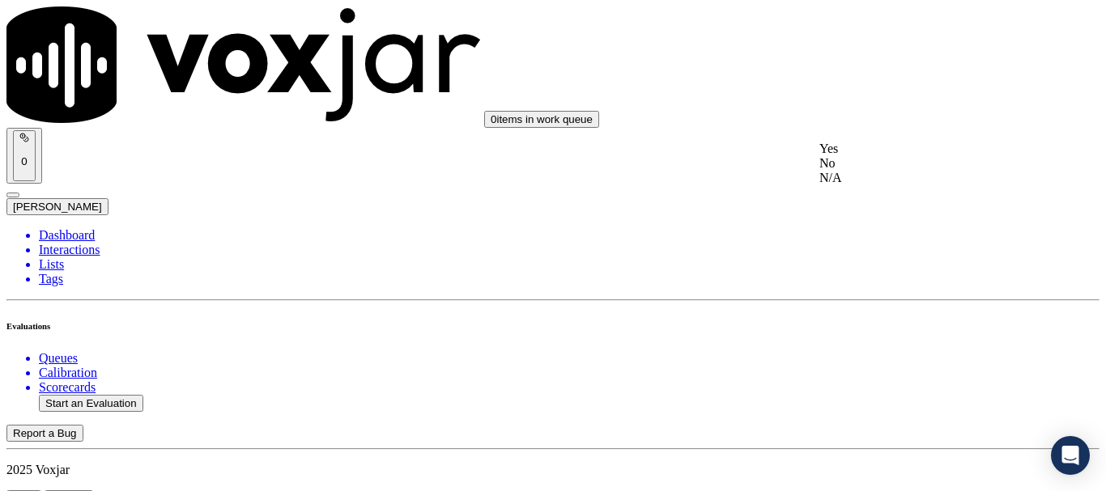  I want to click on a: Scorecards, so click(569, 388).